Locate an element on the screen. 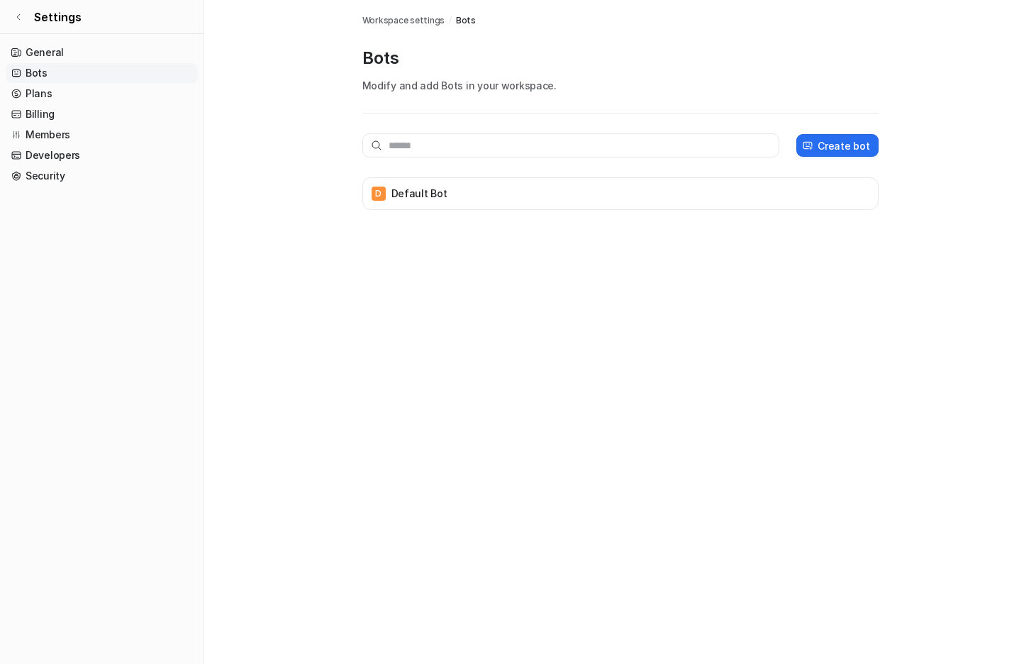  a: Billing is located at coordinates (101, 114).